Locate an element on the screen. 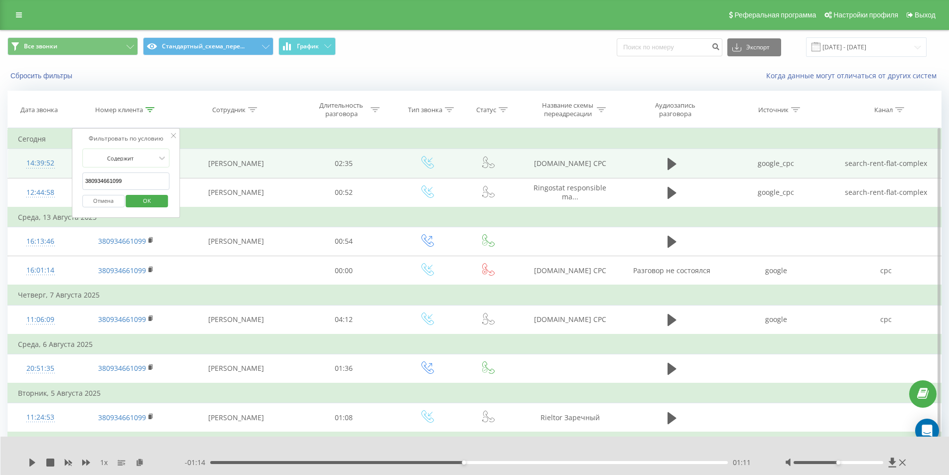 The image size is (949, 475). input: Поиск по номеру is located at coordinates (669, 47).